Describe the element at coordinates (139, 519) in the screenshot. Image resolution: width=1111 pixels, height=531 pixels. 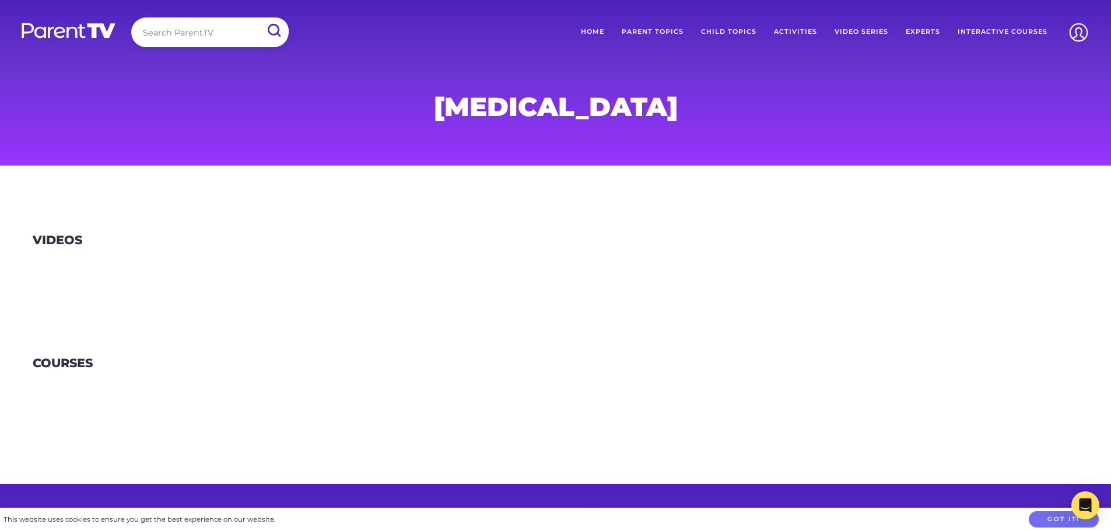
I see `div: This website uses cookies to ensure you get the best experience on our website.` at that location.